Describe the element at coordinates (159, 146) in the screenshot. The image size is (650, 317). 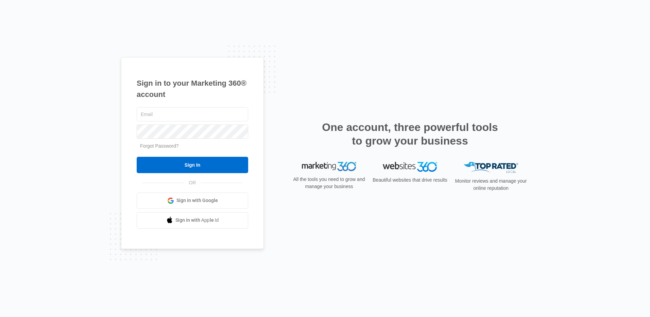
I see `a: Forgot Password?` at that location.